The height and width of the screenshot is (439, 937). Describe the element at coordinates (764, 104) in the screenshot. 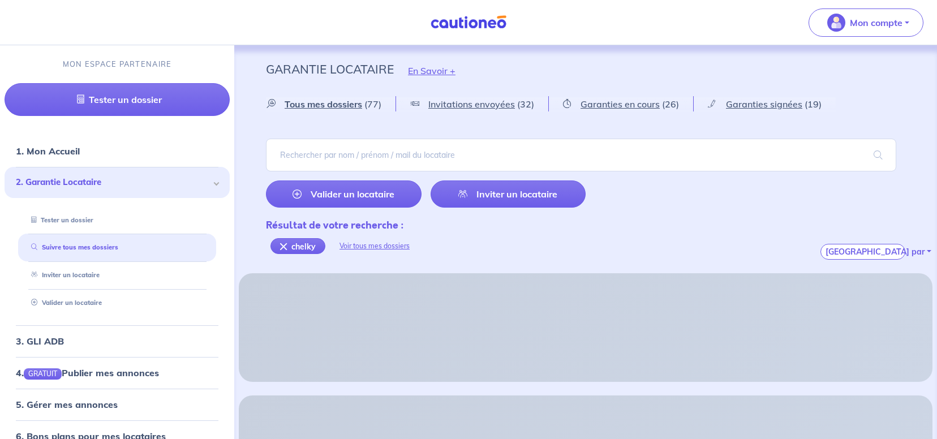

I see `a: Garanties signées(19)` at that location.